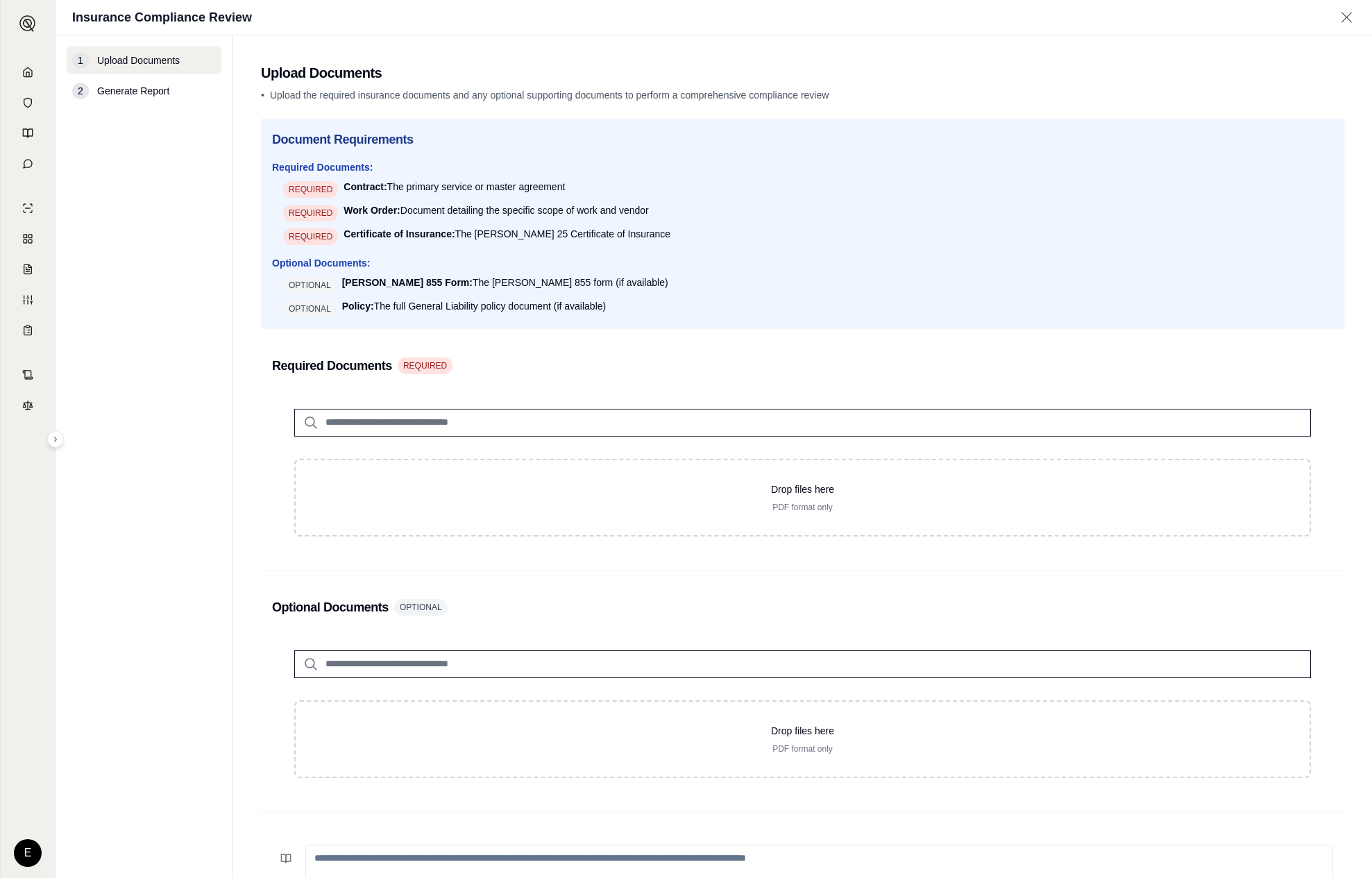  Describe the element at coordinates (28, 375) in the screenshot. I see `a: Contract Analysis` at that location.